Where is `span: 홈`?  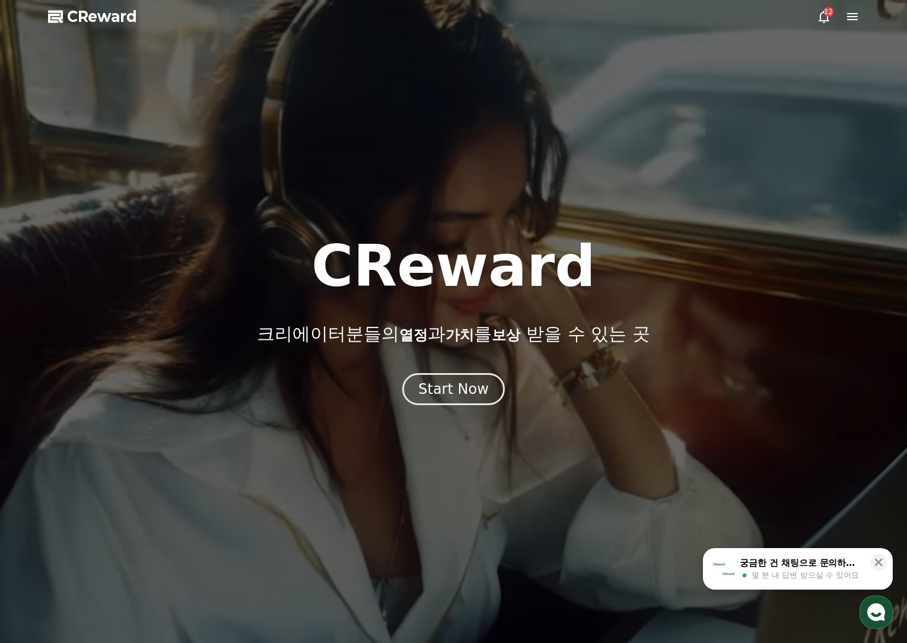
span: 홈 is located at coordinates (41, 399).